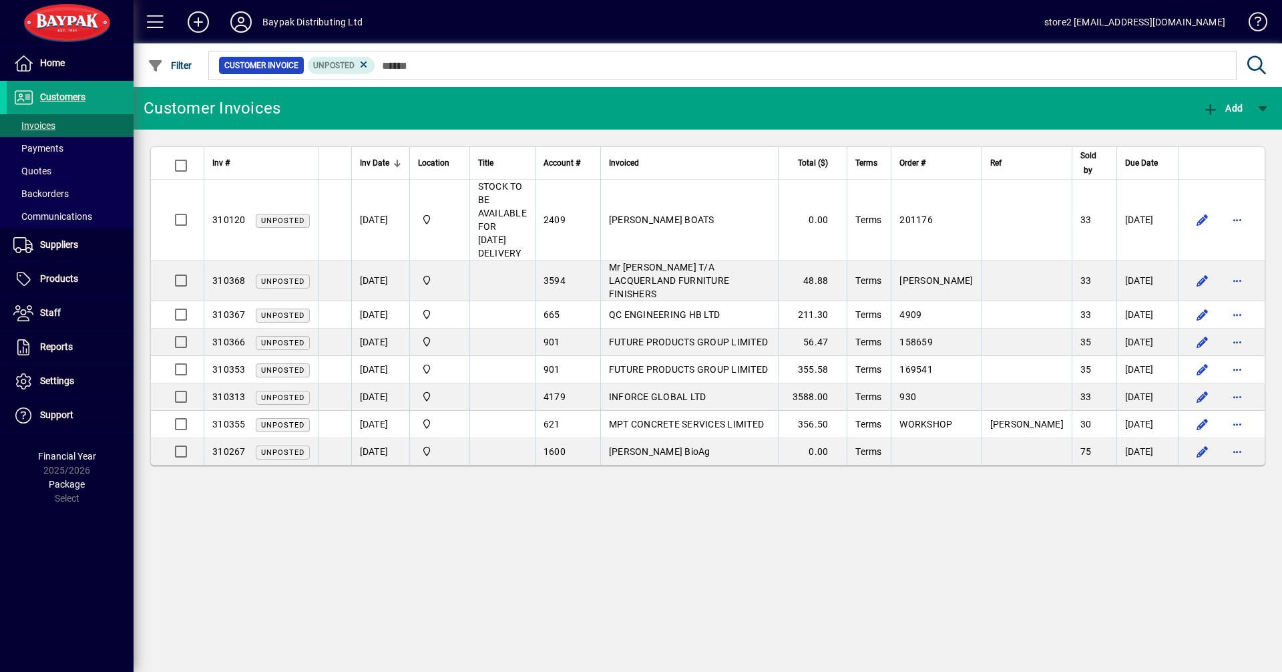  Describe the element at coordinates (70, 148) in the screenshot. I see `a: Payments` at that location.